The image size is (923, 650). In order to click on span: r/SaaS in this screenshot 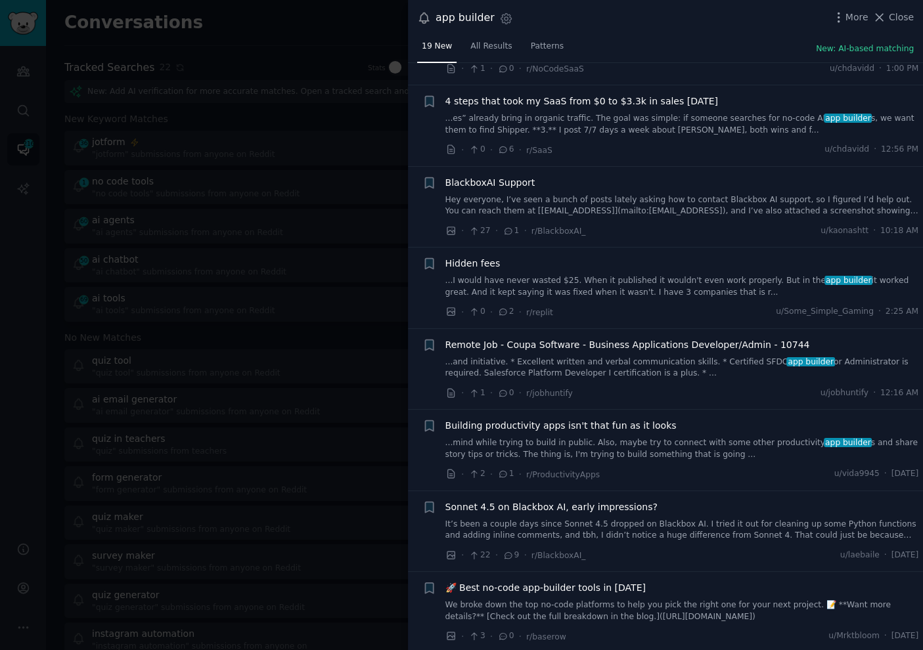, I will do `click(539, 150)`.